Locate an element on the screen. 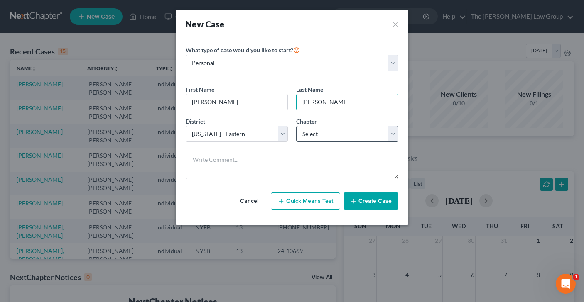 Image resolution: width=584 pixels, height=302 pixels. input: Enter Last Name is located at coordinates (347, 102).